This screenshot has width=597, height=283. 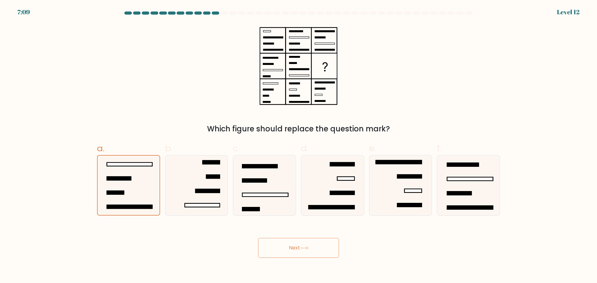 What do you see at coordinates (169, 148) in the screenshot?
I see `span: b.` at bounding box center [169, 148].